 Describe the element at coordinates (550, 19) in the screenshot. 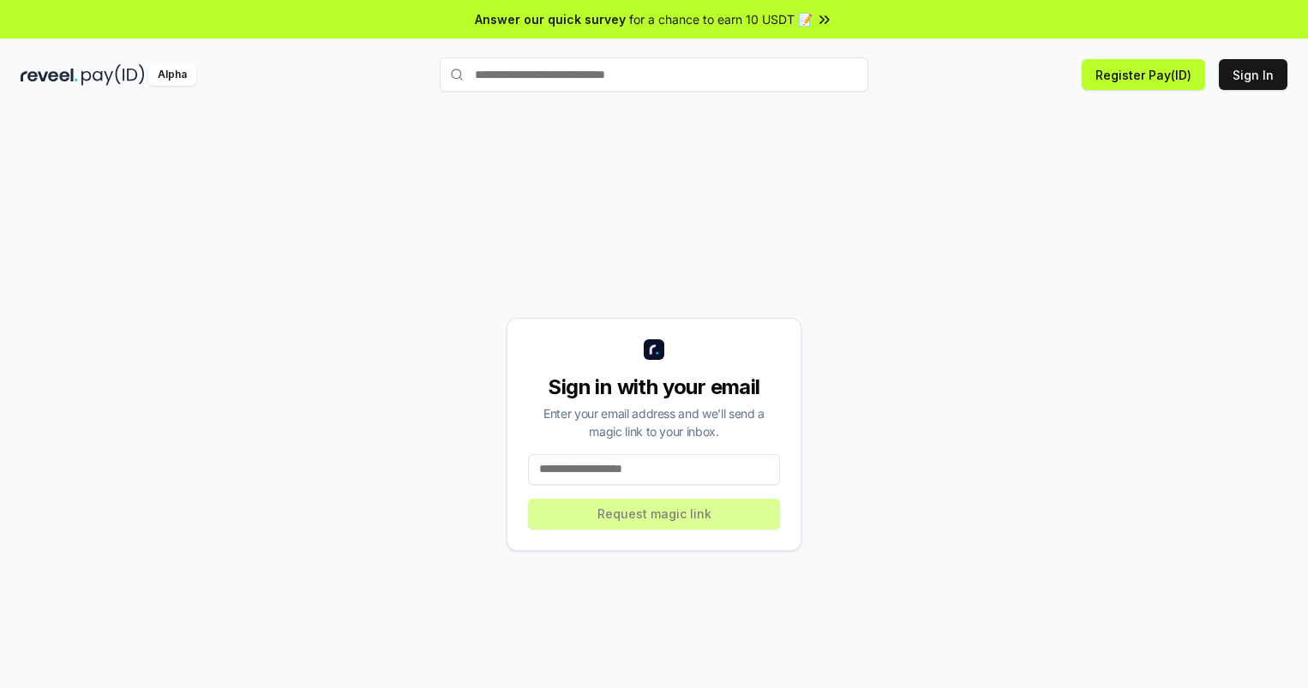

I see `span: Answer our quick survey` at that location.